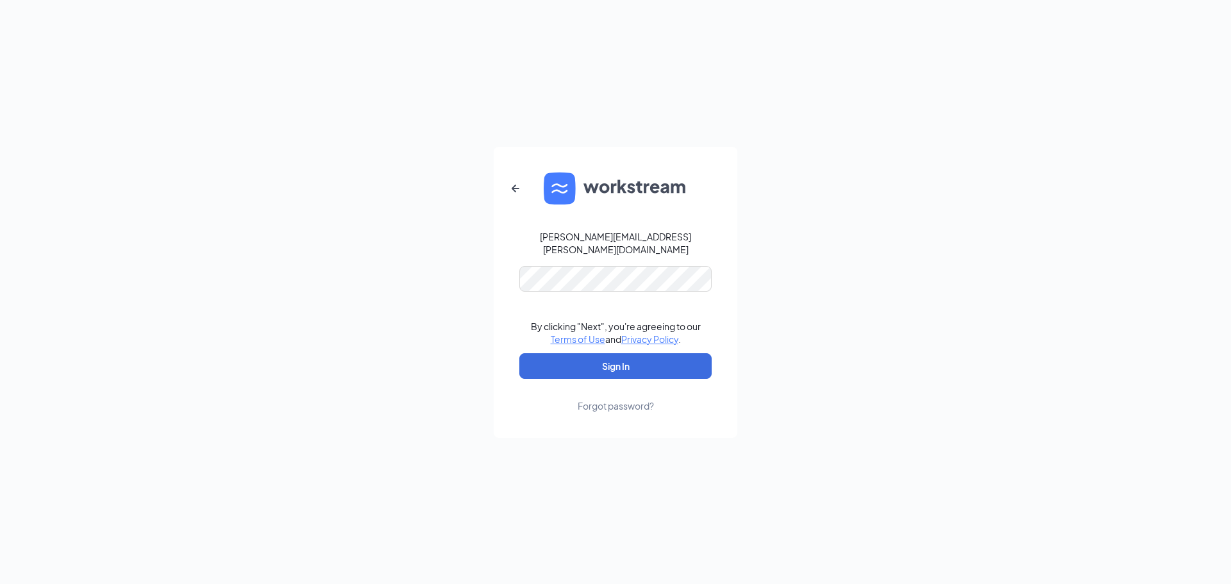 The height and width of the screenshot is (584, 1231). What do you see at coordinates (578, 339) in the screenshot?
I see `a: Terms of Use` at bounding box center [578, 339].